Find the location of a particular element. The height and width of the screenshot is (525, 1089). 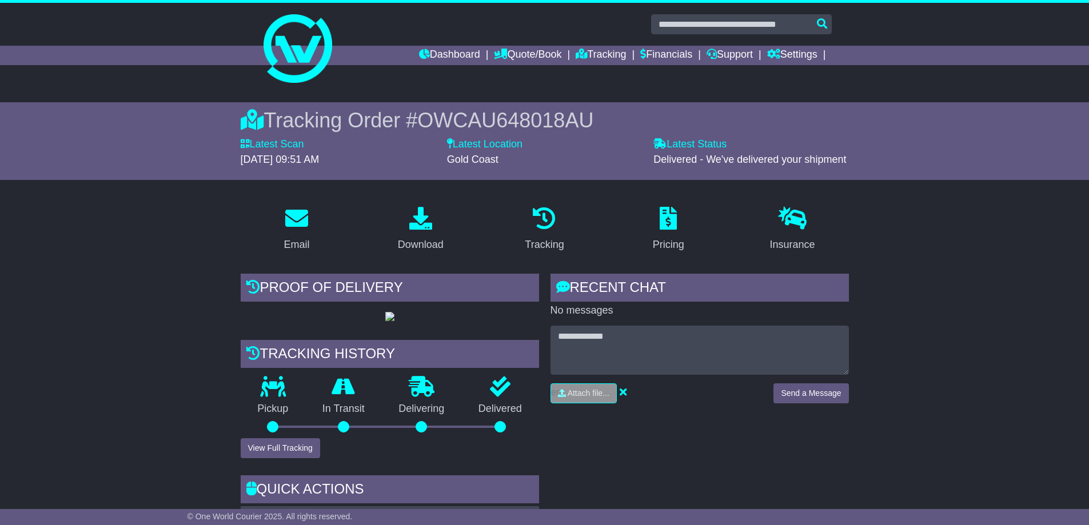

p: Delivered is located at coordinates (500, 409).